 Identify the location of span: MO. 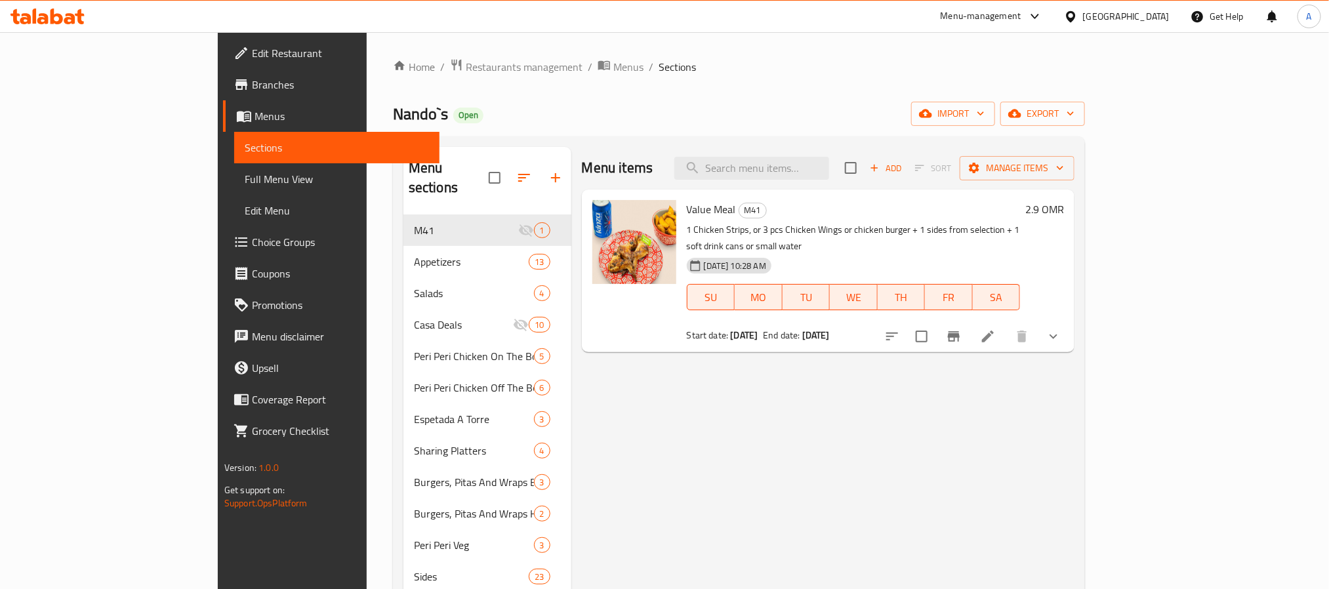
(759, 297).